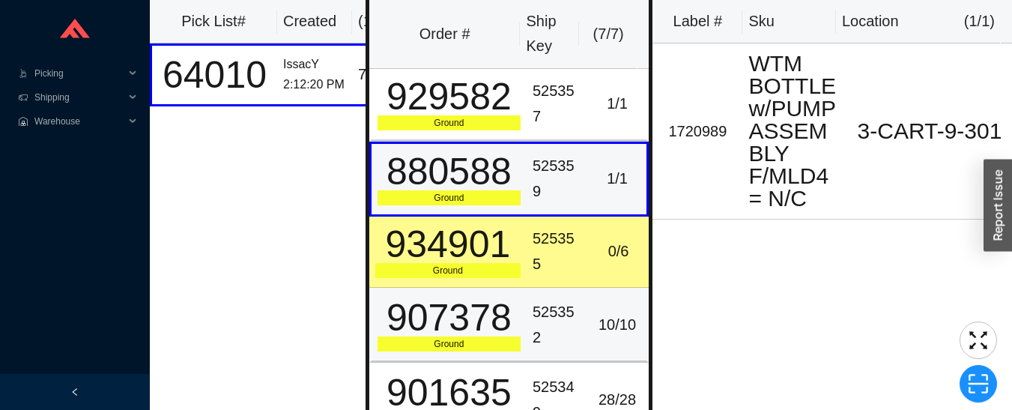 Image resolution: width=1012 pixels, height=410 pixels. I want to click on div: 3-CART-9-301, so click(929, 131).